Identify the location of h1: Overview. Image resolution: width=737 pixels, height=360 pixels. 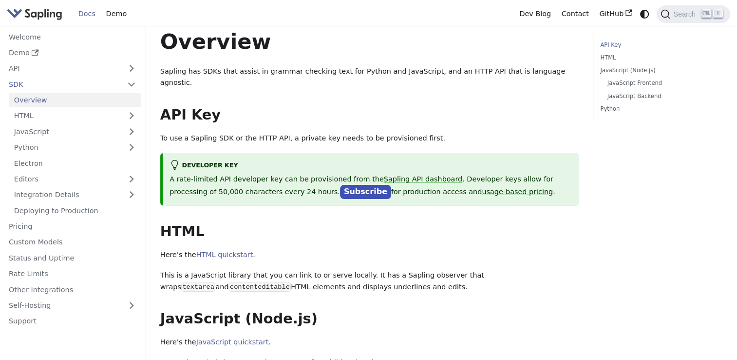
(369, 41).